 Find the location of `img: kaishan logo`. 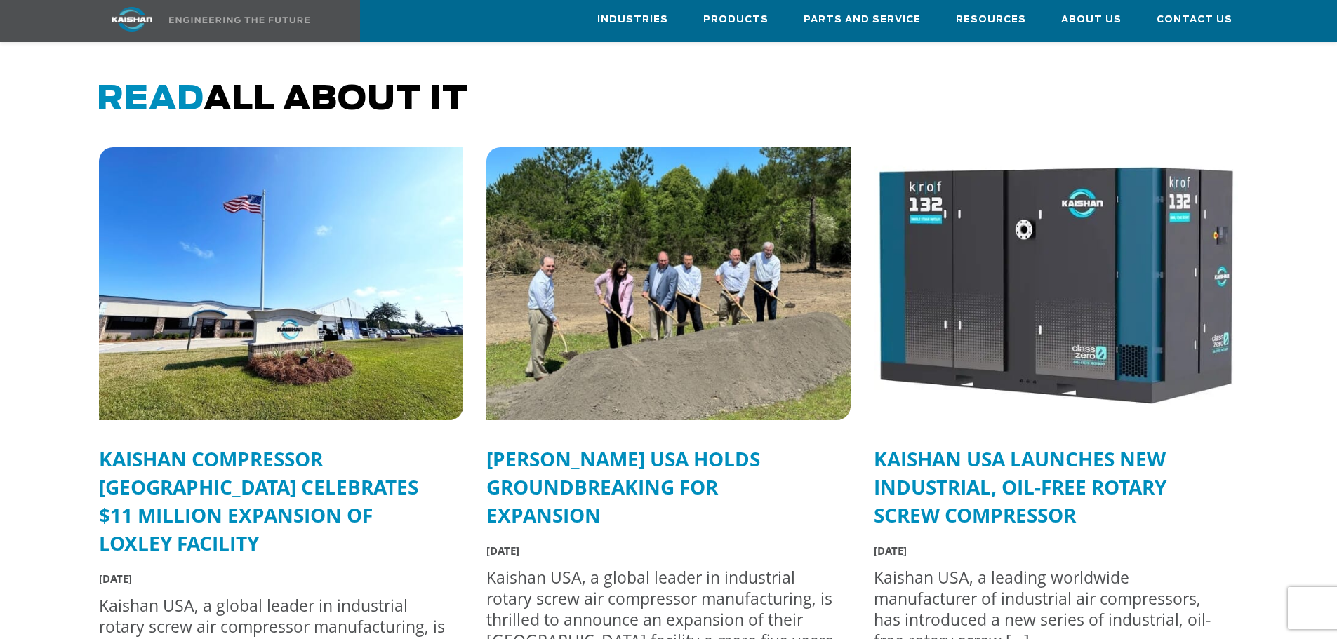

img: kaishan logo is located at coordinates (132, 19).